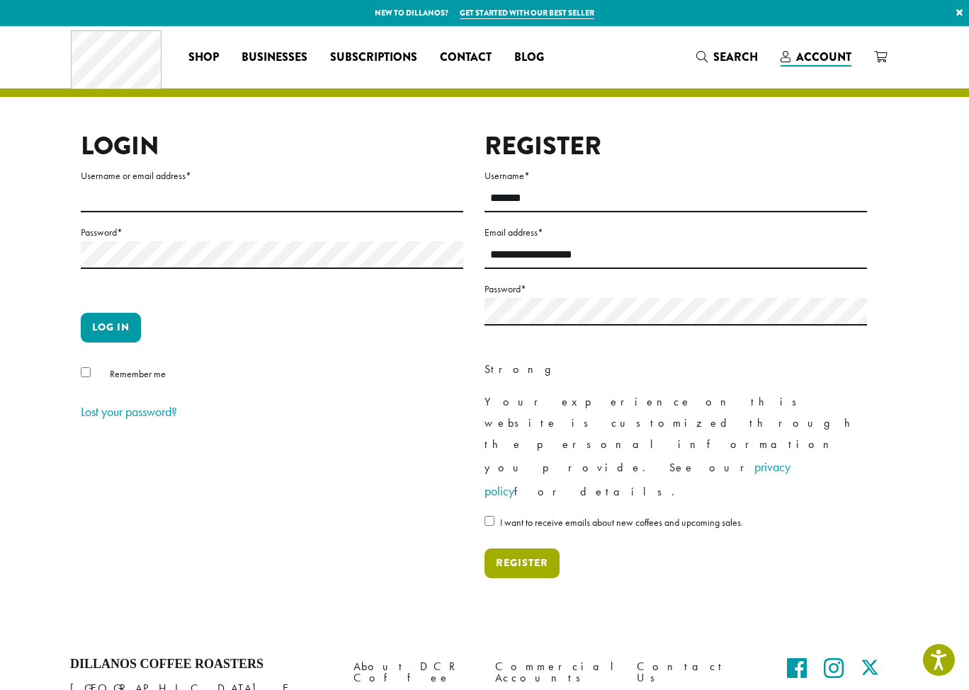  What do you see at coordinates (727, 57) in the screenshot?
I see `a: Search` at bounding box center [727, 57].